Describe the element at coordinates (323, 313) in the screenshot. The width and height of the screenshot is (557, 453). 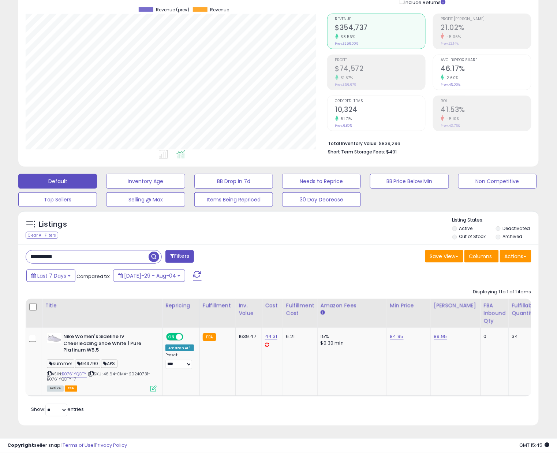
I see `small: Amazon Fees.` at that location.